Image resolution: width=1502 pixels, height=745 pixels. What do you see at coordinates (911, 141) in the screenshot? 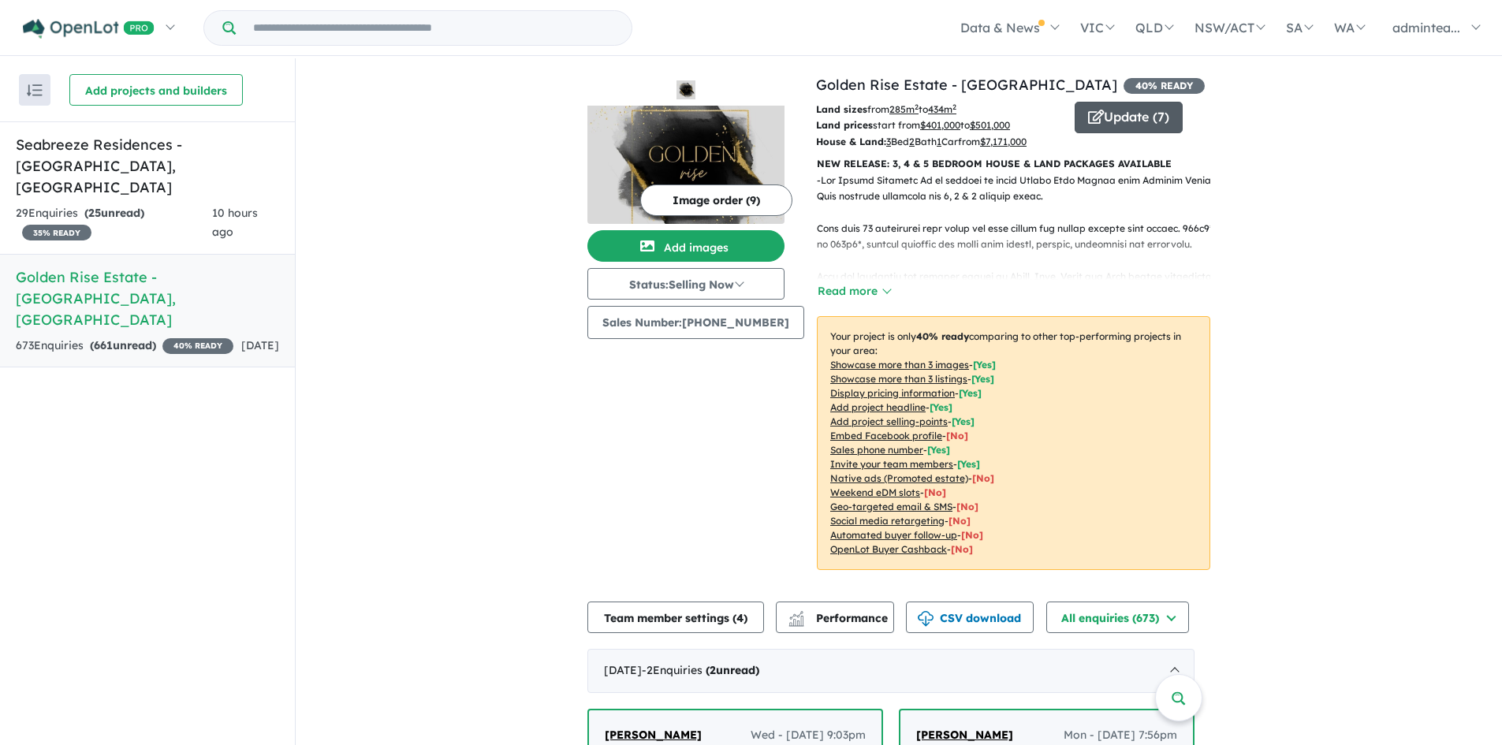
I see `u: 2` at bounding box center [911, 141].